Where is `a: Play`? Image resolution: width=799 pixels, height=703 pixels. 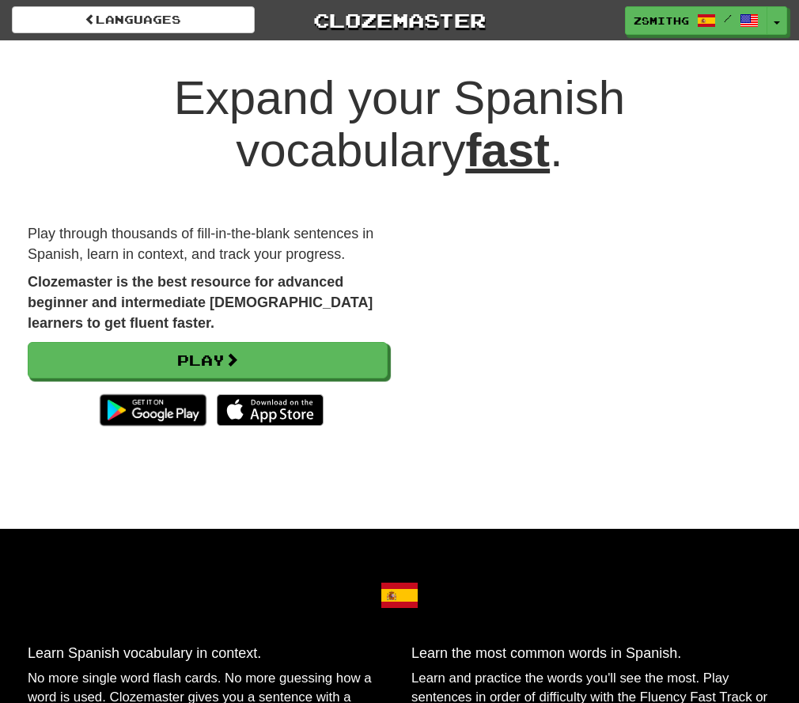
a: Play is located at coordinates (207, 360).